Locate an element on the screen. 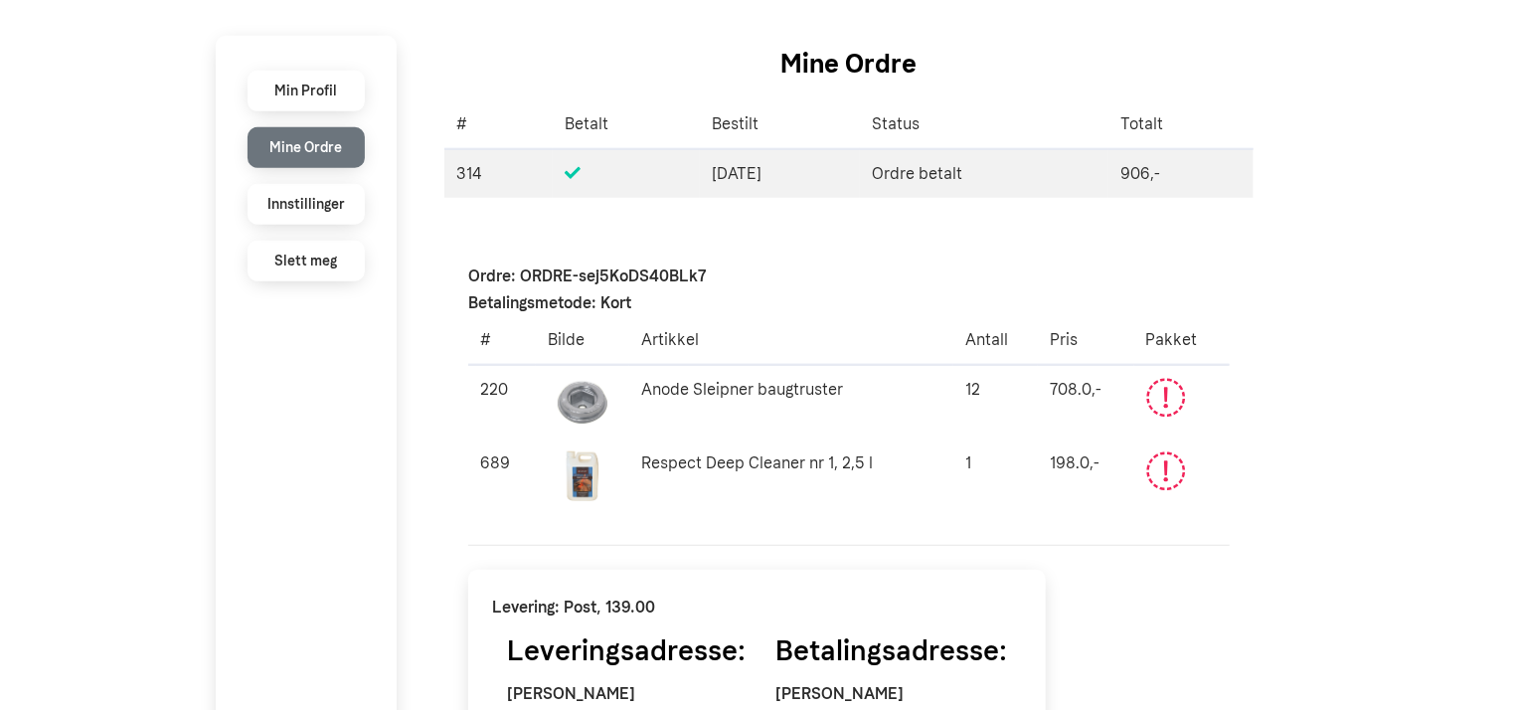  th: Pakket is located at coordinates (1182, 340).